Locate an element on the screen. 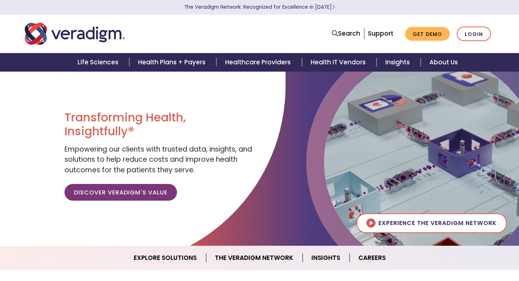 This screenshot has width=519, height=281. a: Health IT Vendors is located at coordinates (339, 62).